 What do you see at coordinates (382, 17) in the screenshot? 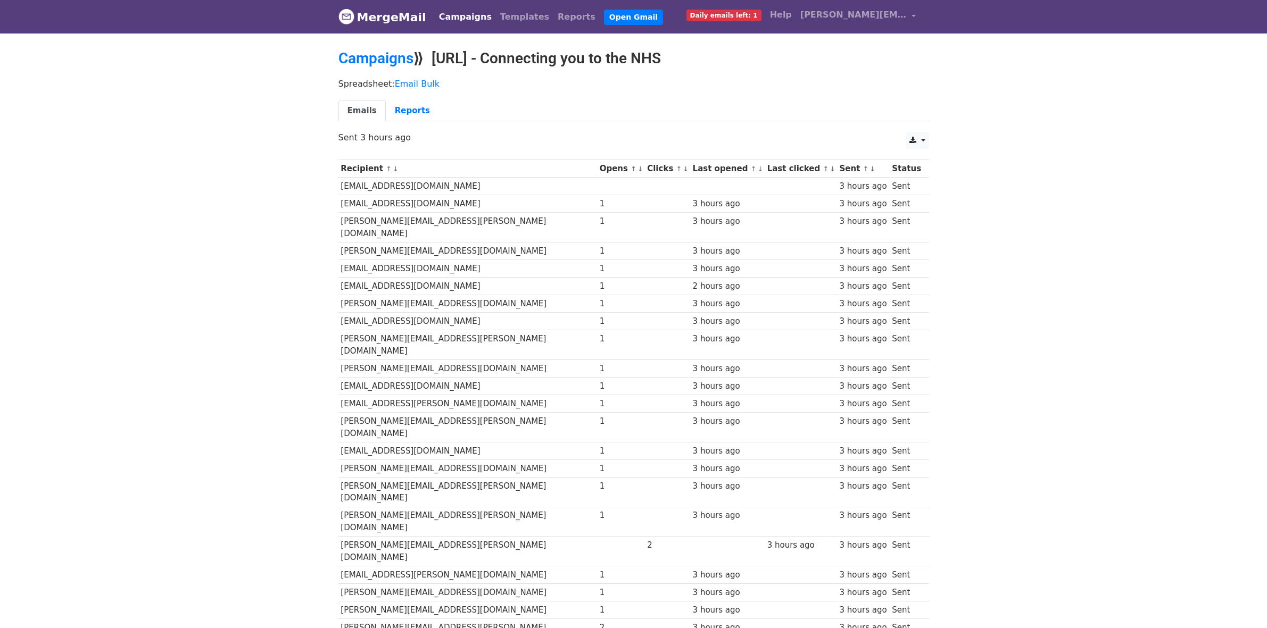
I see `a: MergeMail` at bounding box center [382, 17].